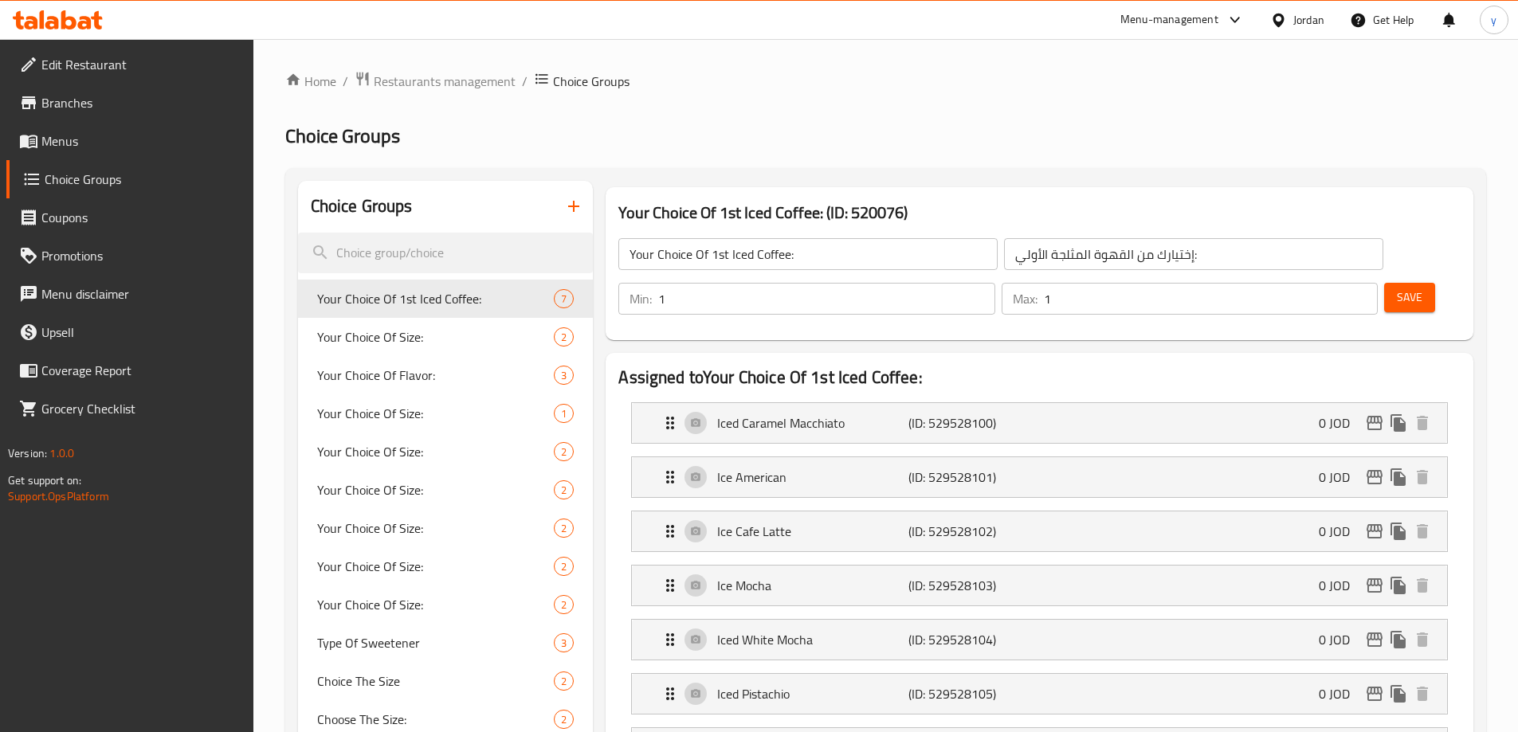  I want to click on p: Ice Mocha, so click(812, 586).